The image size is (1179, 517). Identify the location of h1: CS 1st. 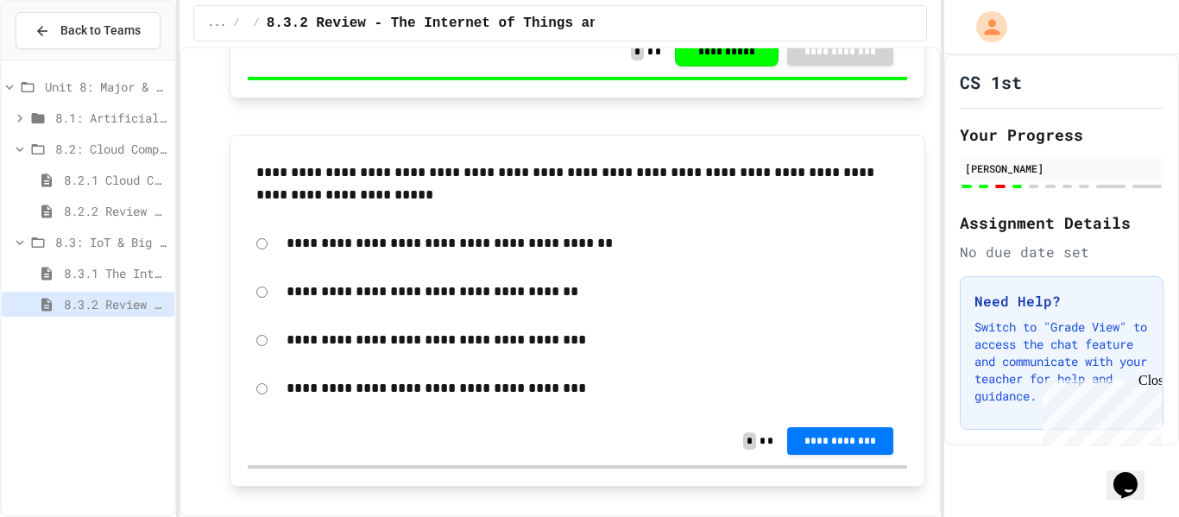
(991, 82).